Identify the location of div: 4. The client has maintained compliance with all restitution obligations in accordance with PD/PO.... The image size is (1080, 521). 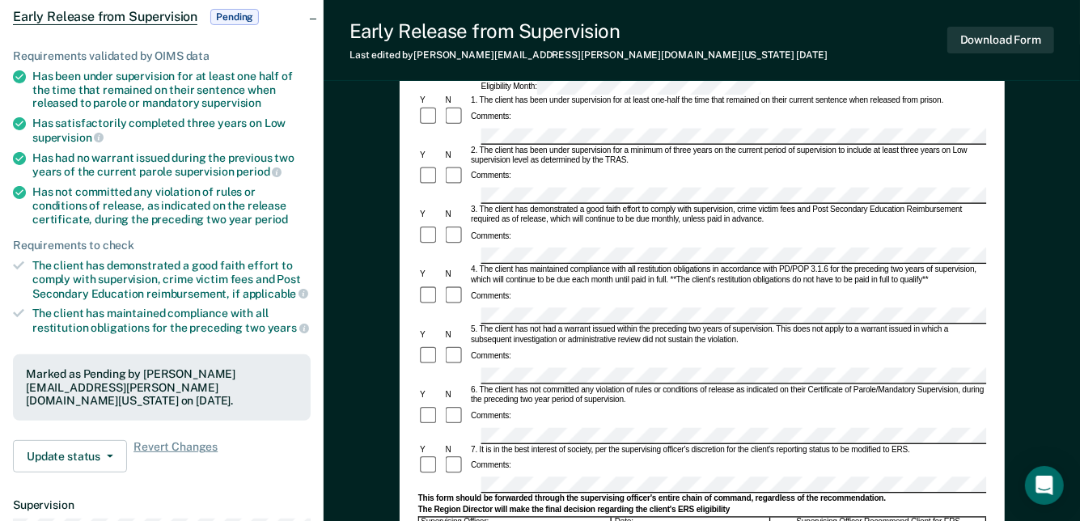
(727, 275).